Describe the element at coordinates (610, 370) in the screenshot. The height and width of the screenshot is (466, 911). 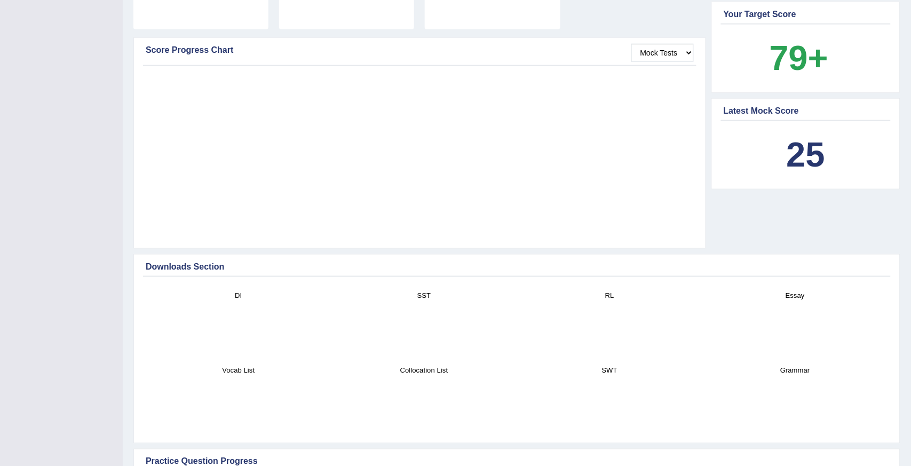
I see `h4: SWT` at that location.